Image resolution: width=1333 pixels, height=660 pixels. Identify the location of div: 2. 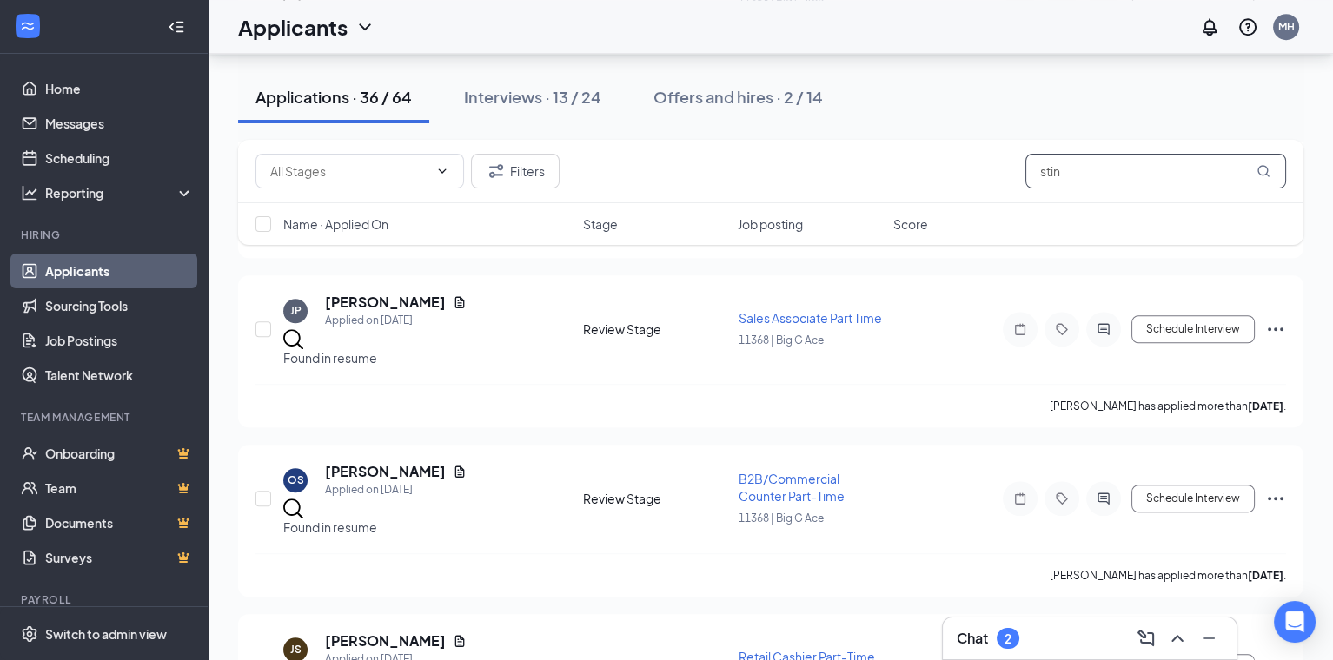
(1008, 638).